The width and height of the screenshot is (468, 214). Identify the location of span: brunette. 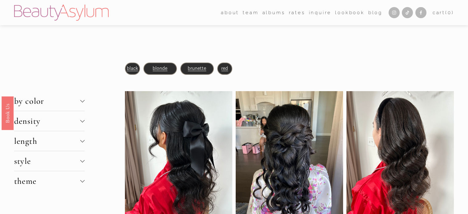
(197, 68).